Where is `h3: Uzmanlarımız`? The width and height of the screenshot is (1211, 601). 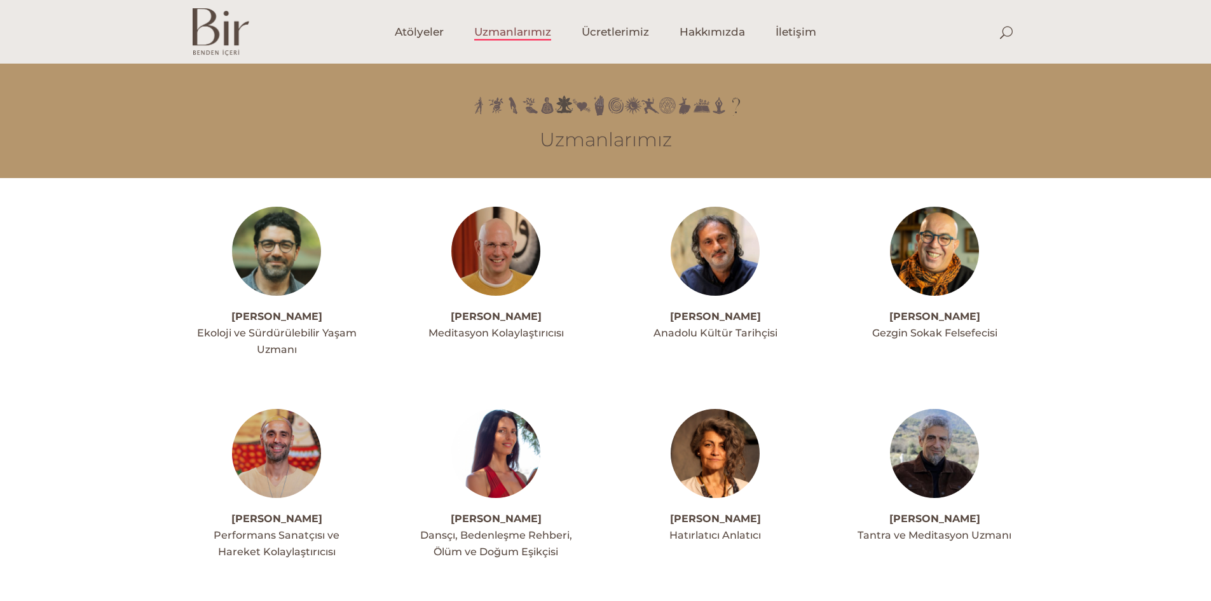 h3: Uzmanlarımız is located at coordinates (606, 140).